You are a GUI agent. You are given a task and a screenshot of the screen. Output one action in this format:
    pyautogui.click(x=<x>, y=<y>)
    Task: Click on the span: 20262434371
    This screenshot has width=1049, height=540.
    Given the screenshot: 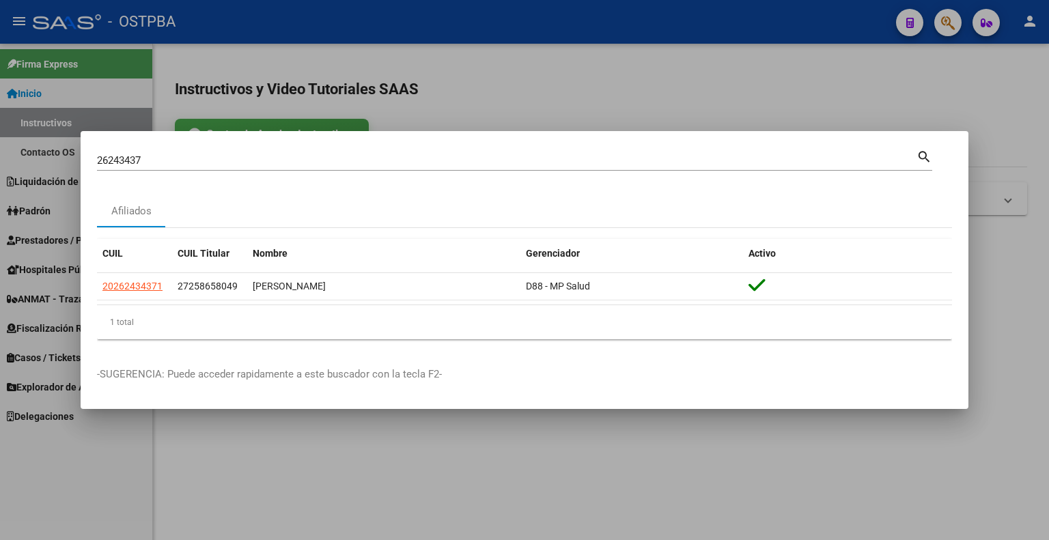 What is the action you would take?
    pyautogui.click(x=132, y=286)
    